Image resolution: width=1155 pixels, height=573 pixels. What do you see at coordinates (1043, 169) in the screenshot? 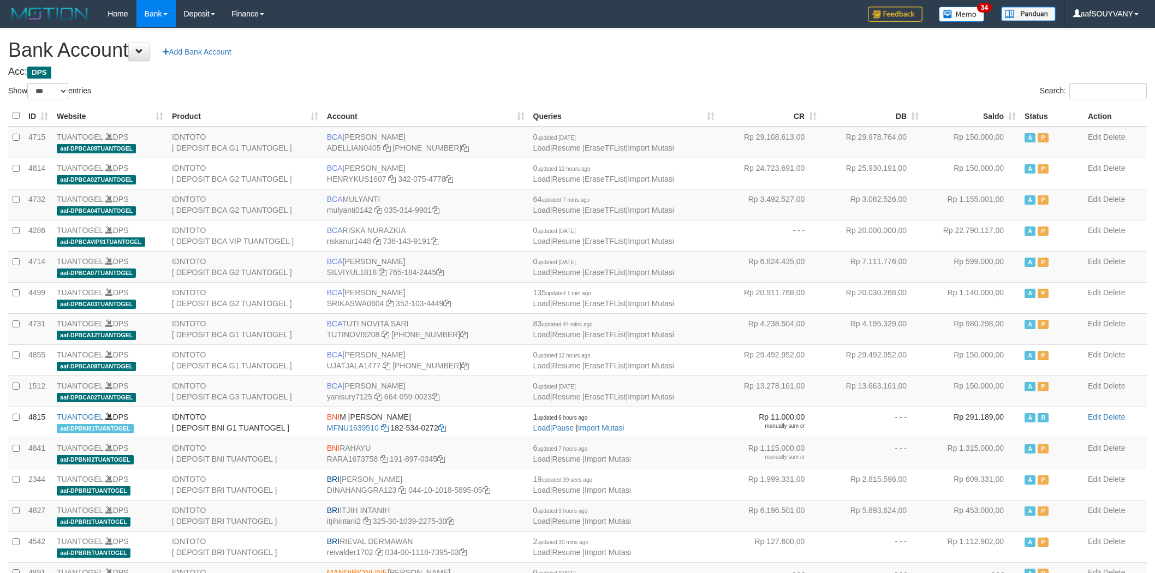
I see `span: Paused` at bounding box center [1043, 169].